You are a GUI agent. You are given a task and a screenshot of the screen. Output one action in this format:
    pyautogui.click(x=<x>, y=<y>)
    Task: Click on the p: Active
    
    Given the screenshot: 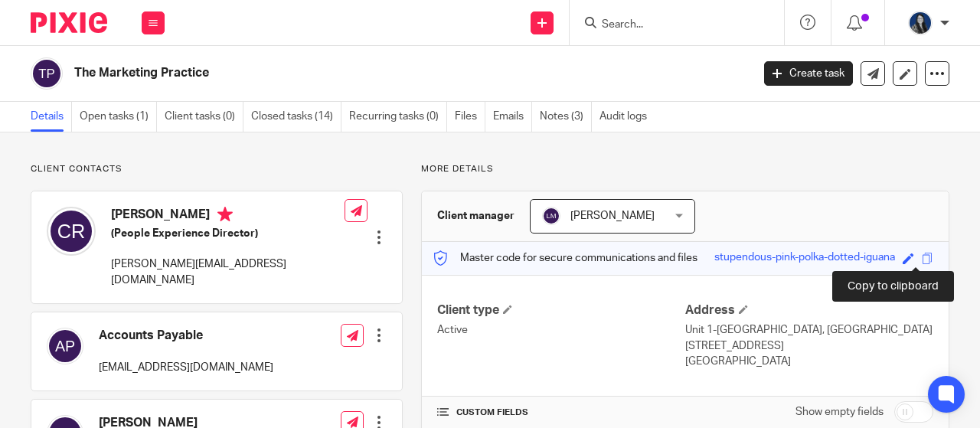 What is the action you would take?
    pyautogui.click(x=561, y=330)
    